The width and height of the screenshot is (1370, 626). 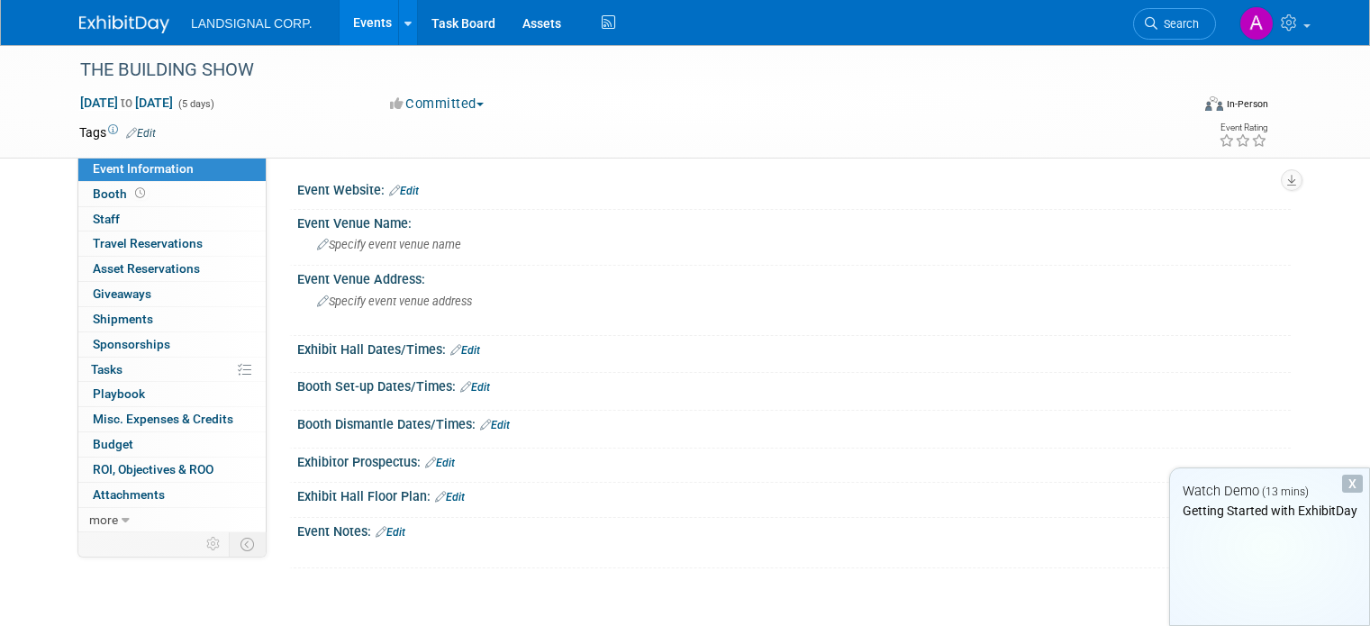 What do you see at coordinates (172, 194) in the screenshot?
I see `a: Booth` at bounding box center [172, 194].